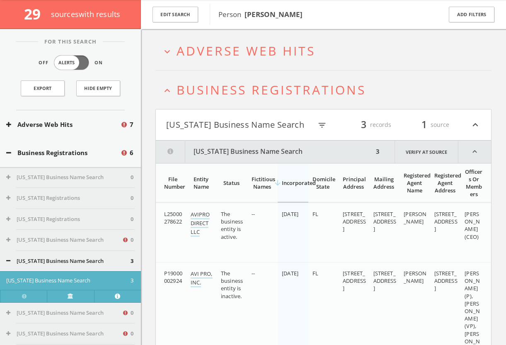  Describe the element at coordinates (167, 51) in the screenshot. I see `i: expand_more` at that location.